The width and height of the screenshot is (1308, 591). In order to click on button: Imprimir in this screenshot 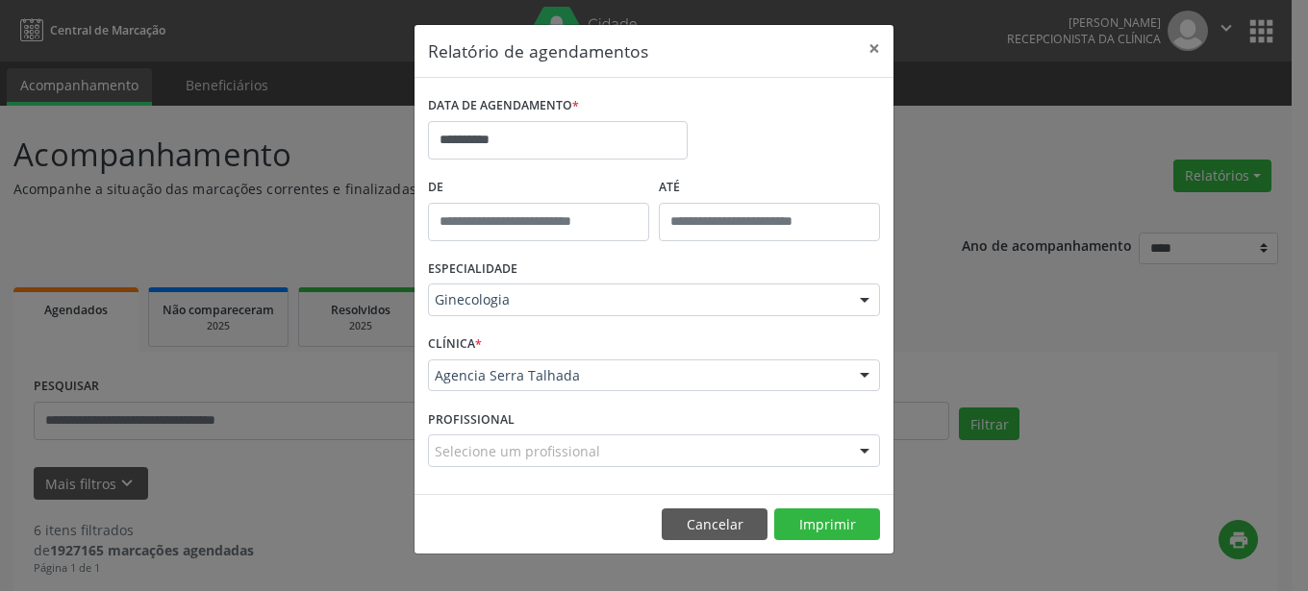, I will do `click(827, 525)`.